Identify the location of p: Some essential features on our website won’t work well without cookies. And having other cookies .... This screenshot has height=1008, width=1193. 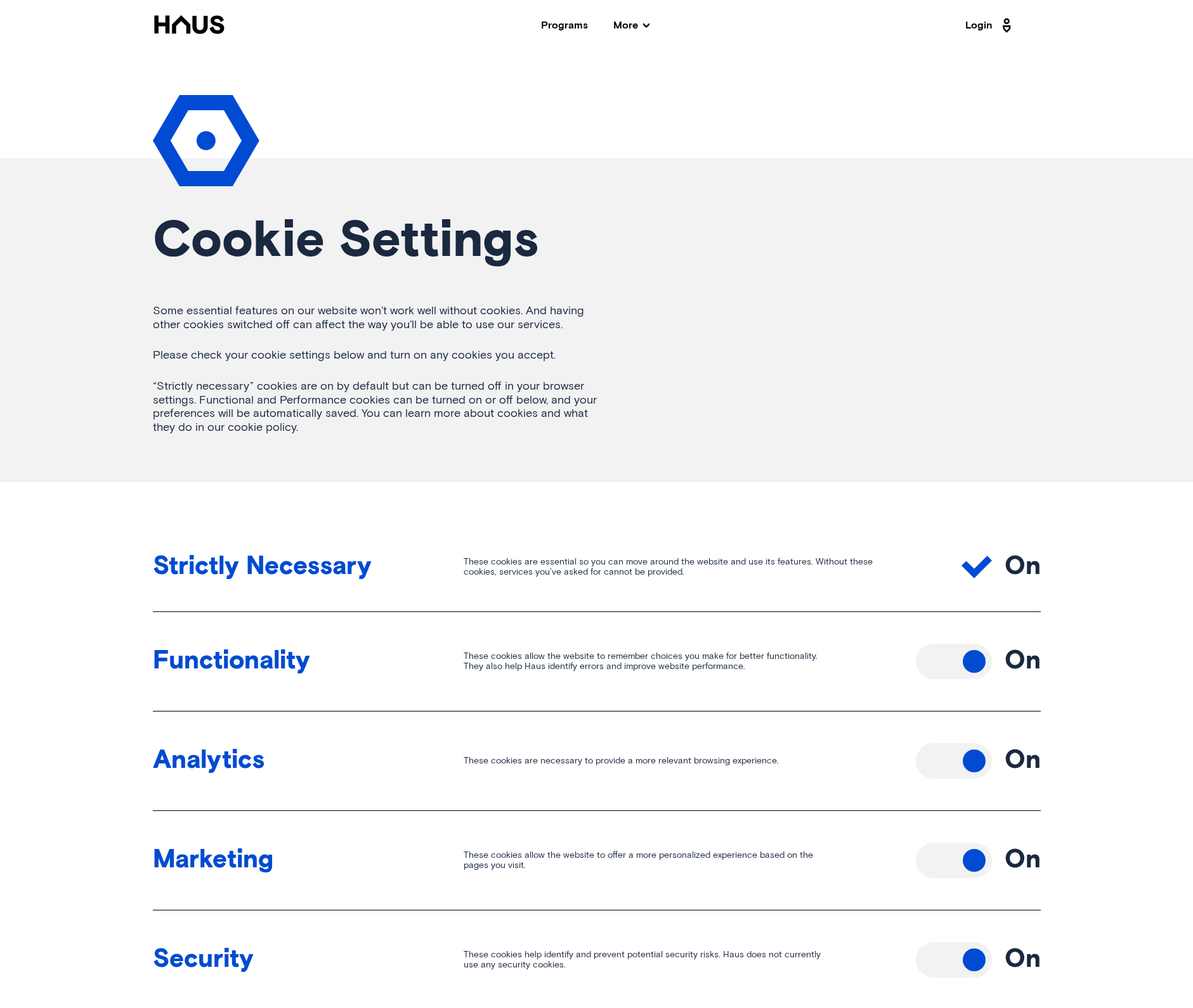
(375, 319).